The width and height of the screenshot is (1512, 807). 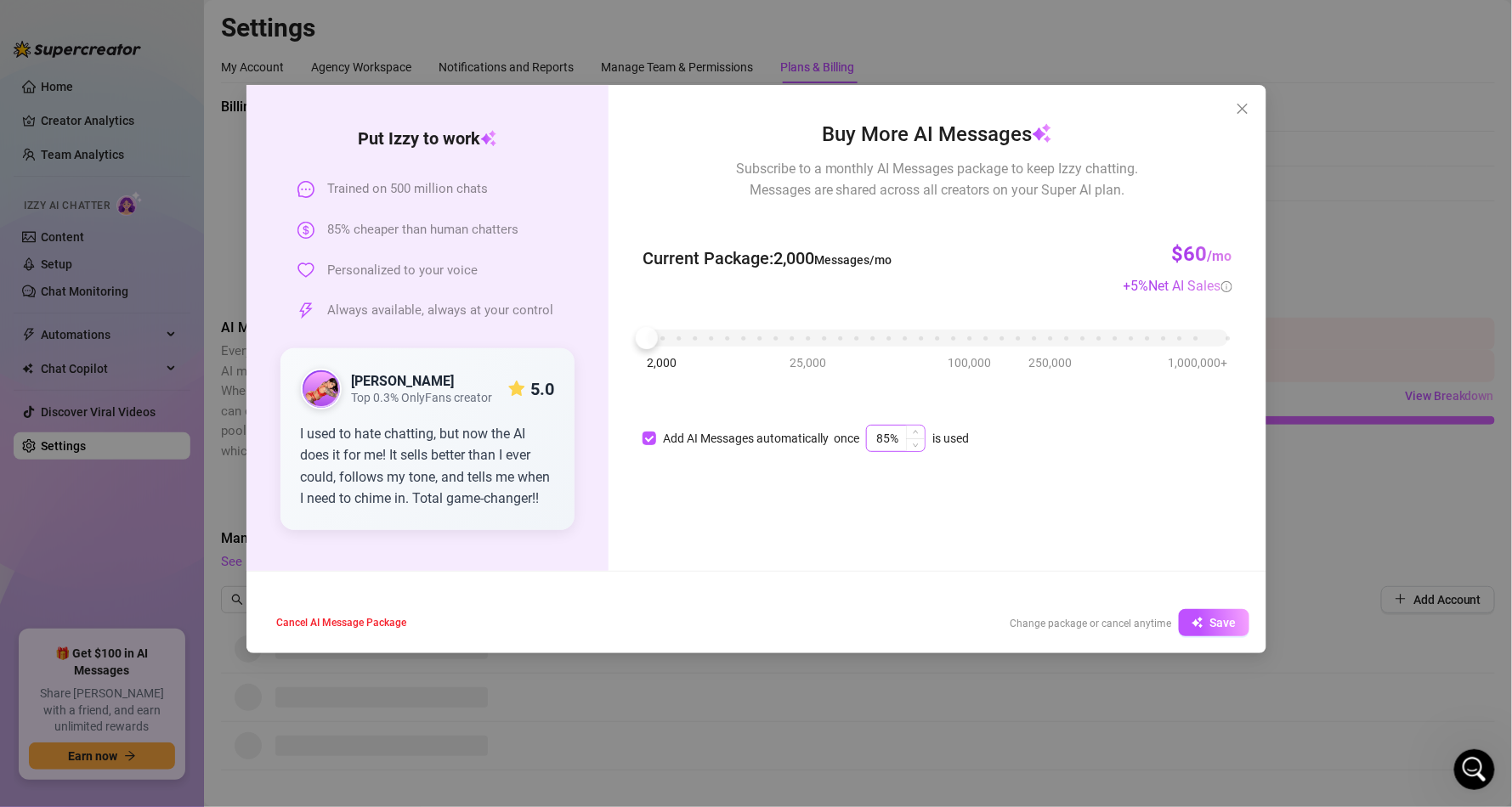 What do you see at coordinates (306, 311) in the screenshot?
I see `span: thunderbolt` at bounding box center [306, 311].